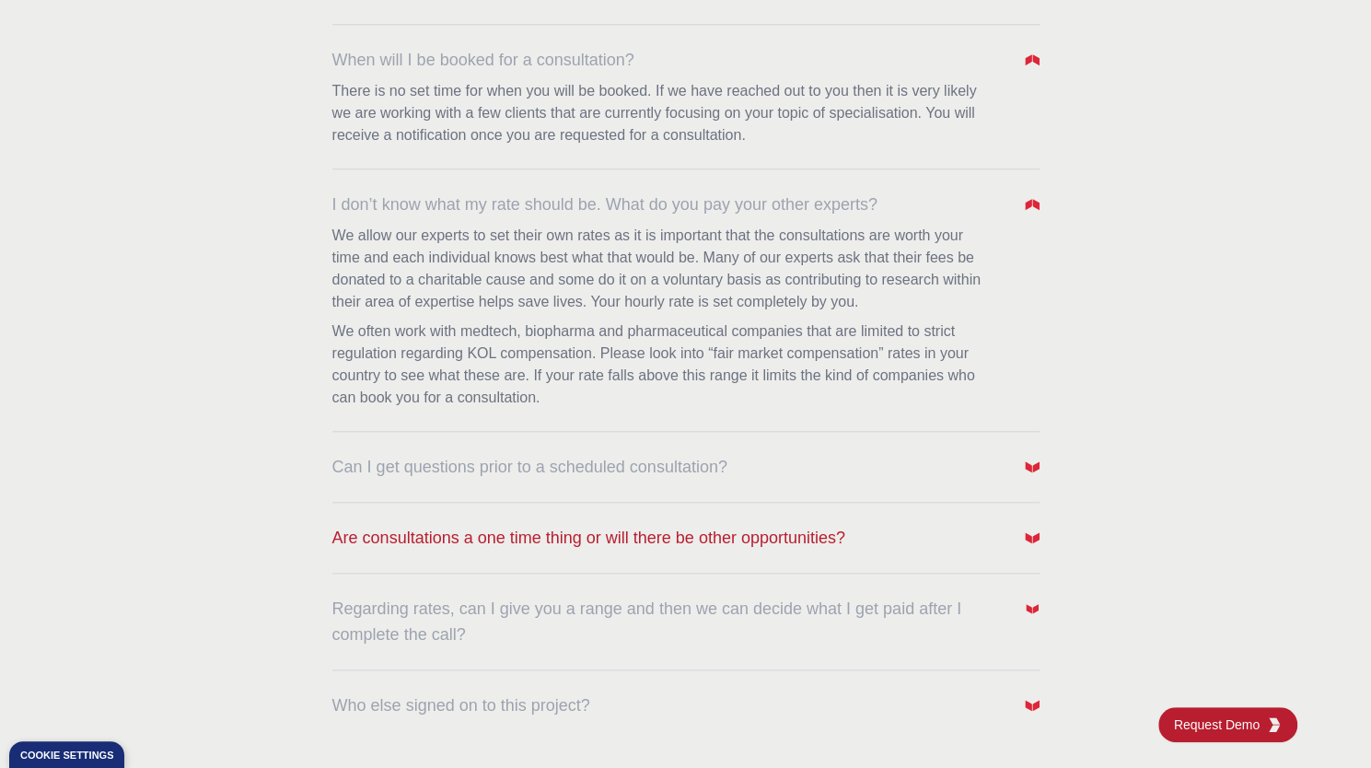  What do you see at coordinates (686, 705) in the screenshot?
I see `button: Who else signed on to this project?Arrow` at bounding box center [686, 705].